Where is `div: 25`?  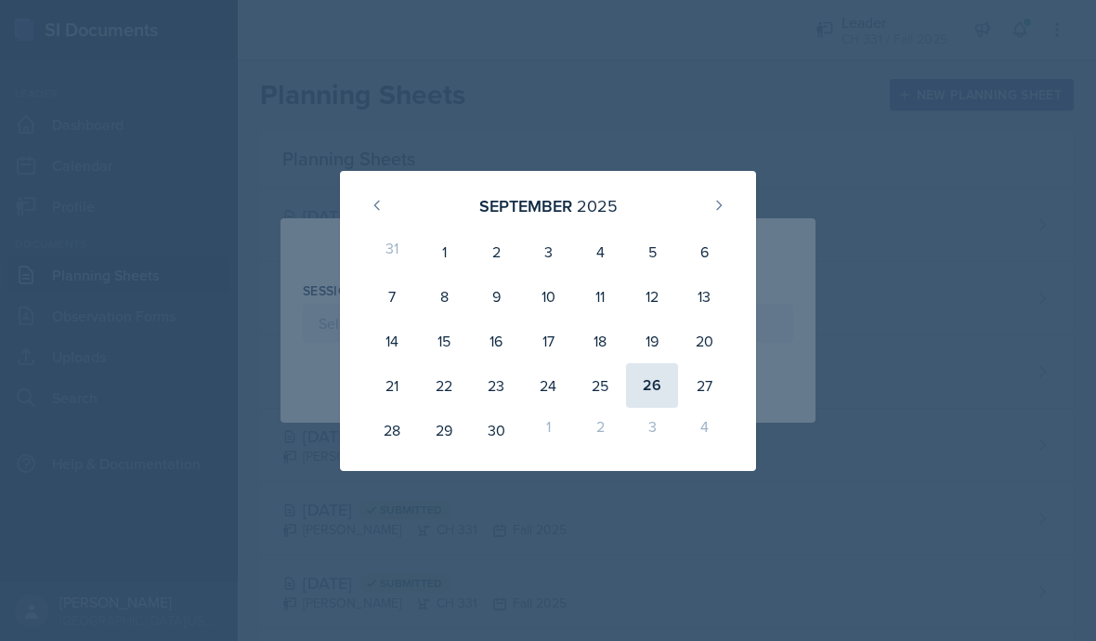 div: 25 is located at coordinates (600, 386).